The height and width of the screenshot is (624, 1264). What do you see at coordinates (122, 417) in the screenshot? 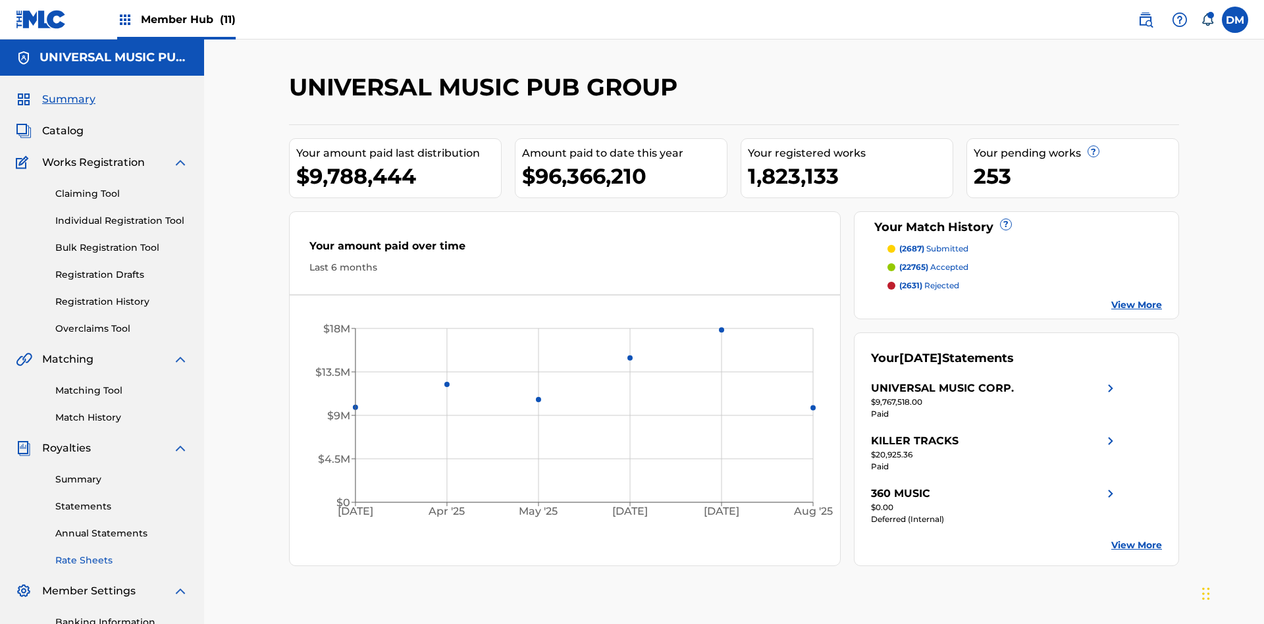
I see `a: Match History` at bounding box center [122, 417].